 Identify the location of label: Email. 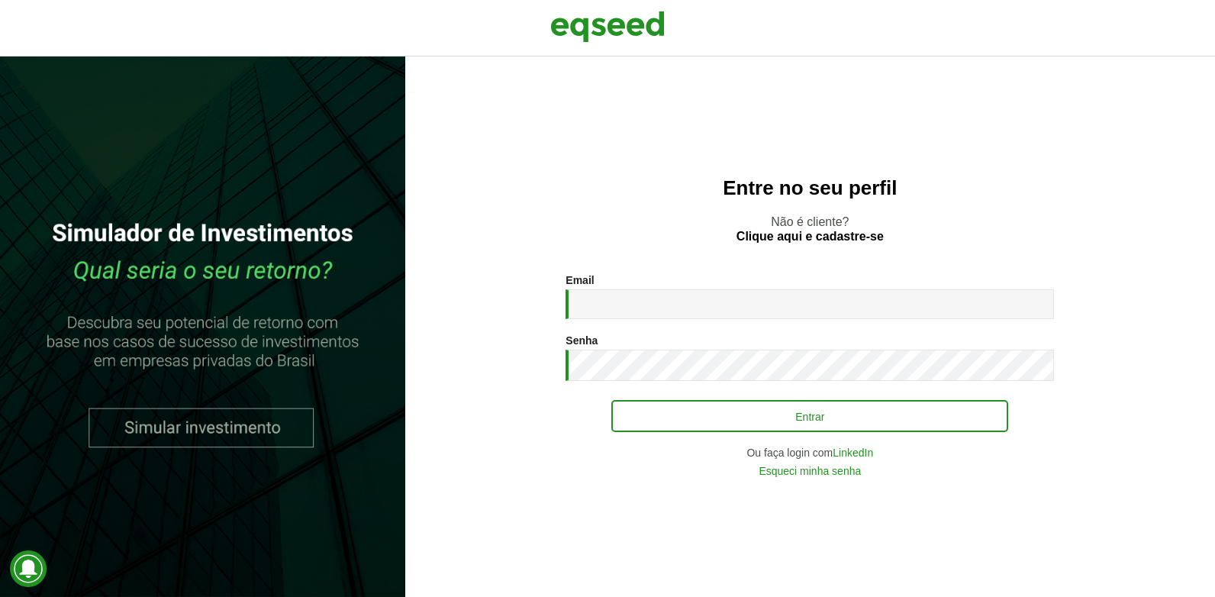
(579, 280).